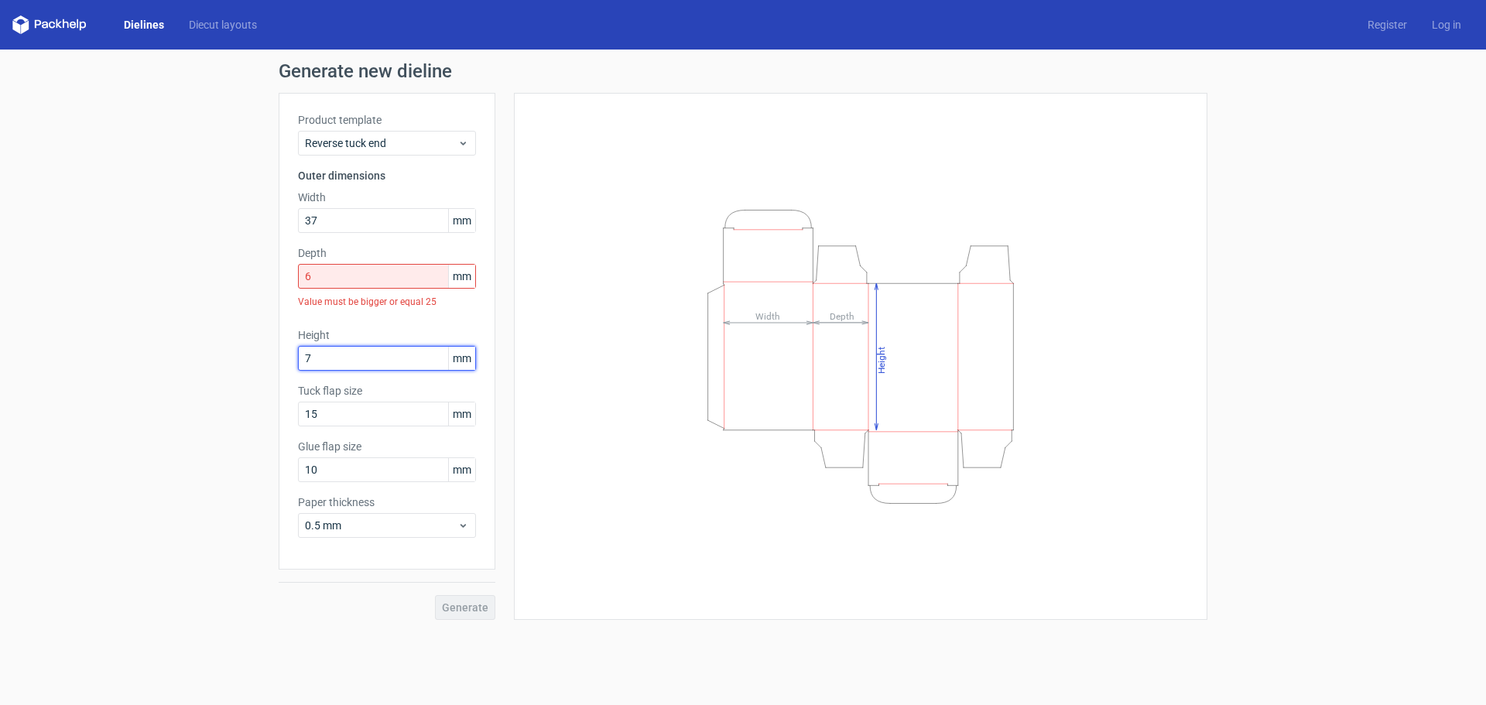 This screenshot has width=1486, height=705. What do you see at coordinates (387, 447) in the screenshot?
I see `label: Glue flap size` at bounding box center [387, 447].